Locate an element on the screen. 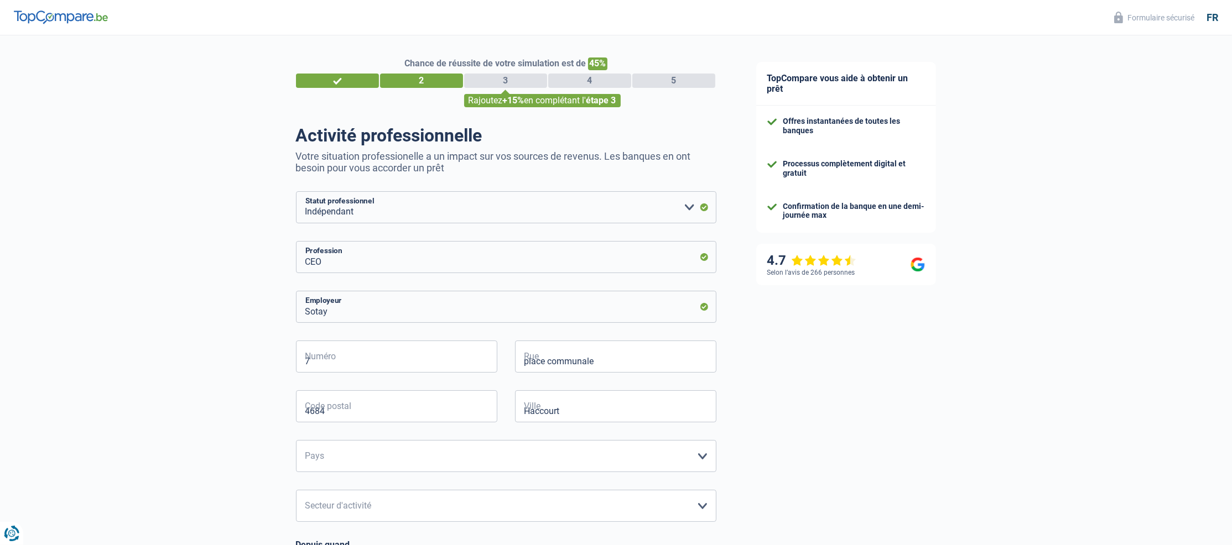 This screenshot has width=1232, height=545. p: Votre situation professionelle a un impact sur vos sources de revenus. Les banques en ont besoin ... is located at coordinates (506, 162).